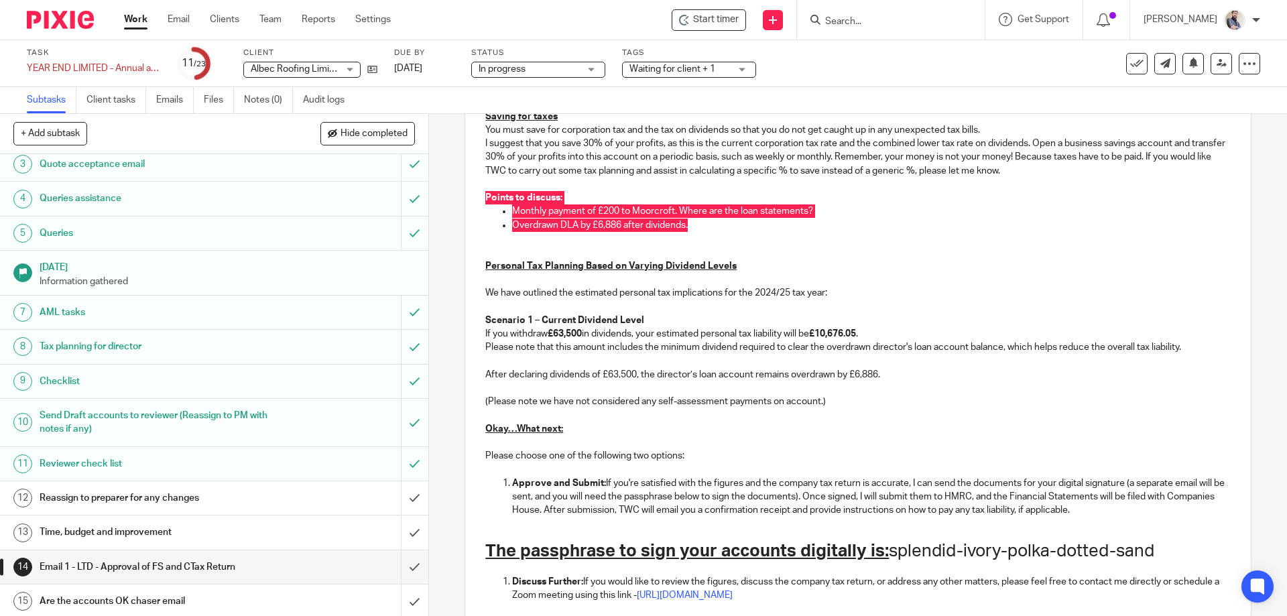  What do you see at coordinates (611, 266) in the screenshot?
I see `u: Personal Tax Planning Based on Varying Dividend Levels` at bounding box center [611, 266].